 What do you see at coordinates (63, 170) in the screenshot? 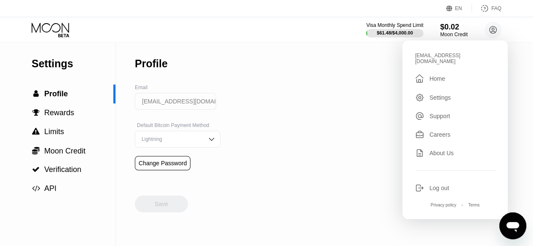
I see `span: Verification` at bounding box center [63, 170].